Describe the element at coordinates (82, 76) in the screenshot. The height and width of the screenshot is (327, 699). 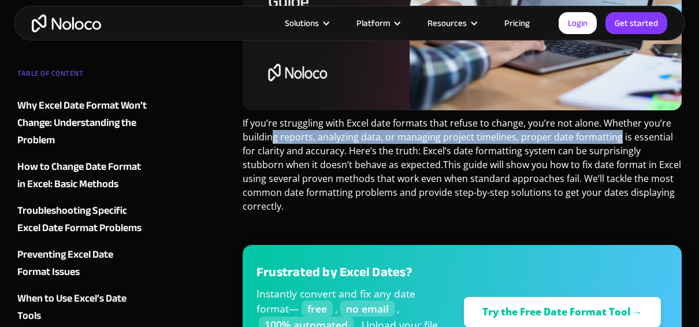
I see `div: TABLE OF CONTENT` at that location.